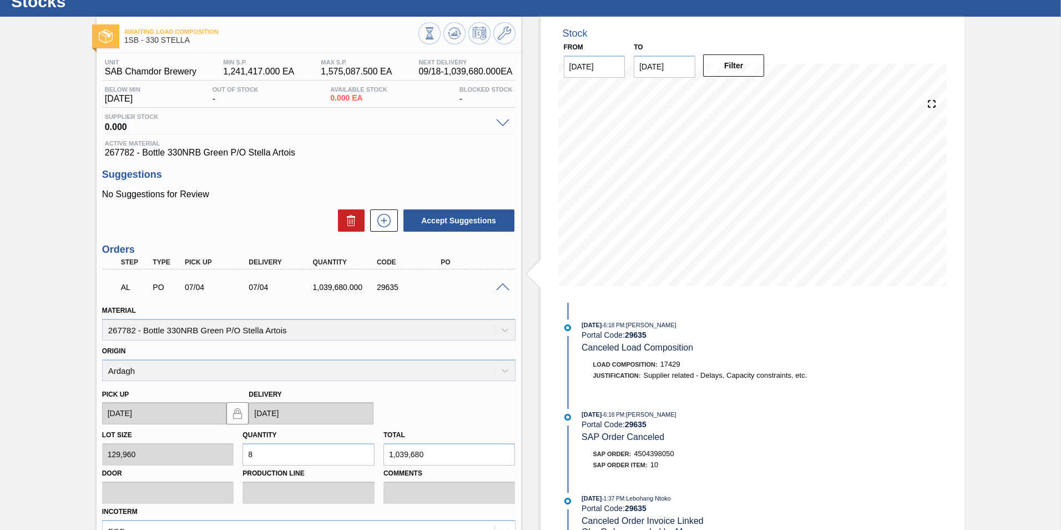 This screenshot has width=1061, height=530. I want to click on span: Below Min, so click(123, 89).